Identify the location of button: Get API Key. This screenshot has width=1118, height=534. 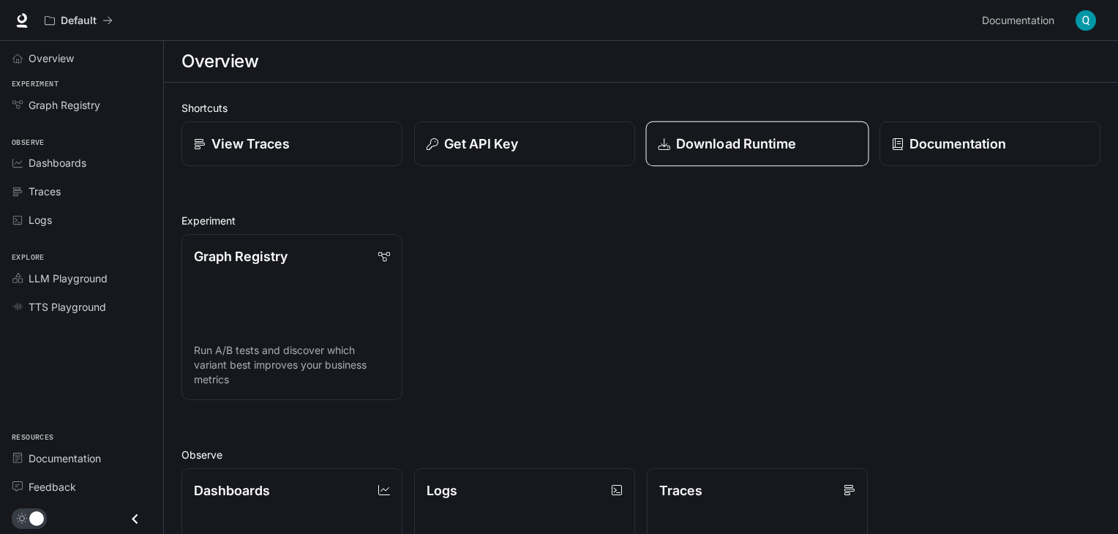
(524, 143).